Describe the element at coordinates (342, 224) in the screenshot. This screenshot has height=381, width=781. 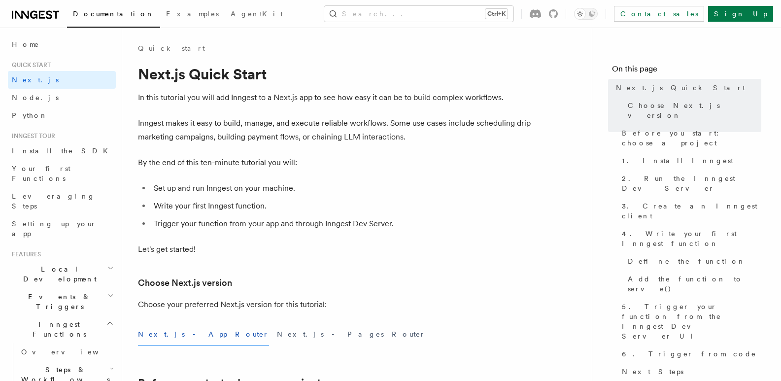
I see `li: Trigger your function from your app and through Inngest Dev Server.` at that location.